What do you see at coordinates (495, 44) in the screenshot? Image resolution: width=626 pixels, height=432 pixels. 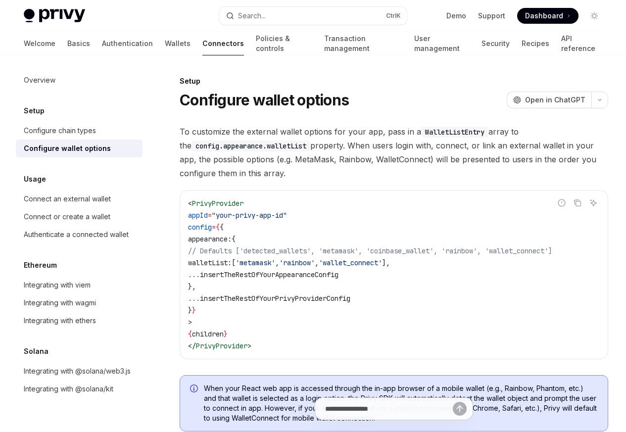 I see `a: Security` at bounding box center [495, 44].